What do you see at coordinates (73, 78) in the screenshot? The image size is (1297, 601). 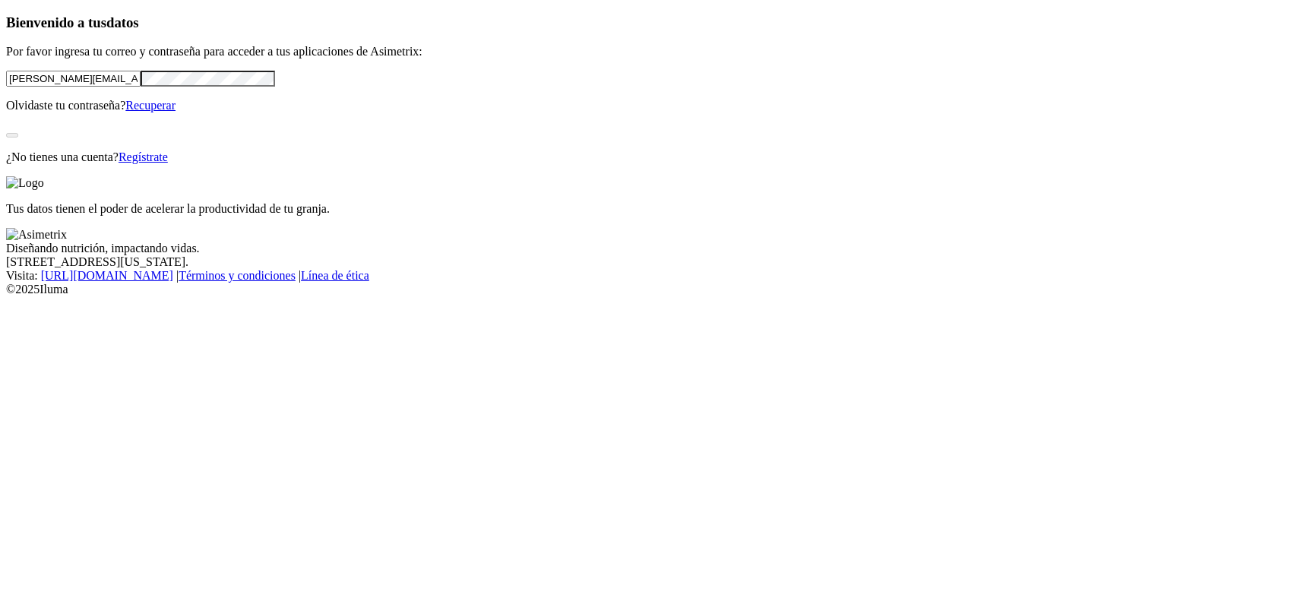 I see `input: Tu correo` at bounding box center [73, 78].